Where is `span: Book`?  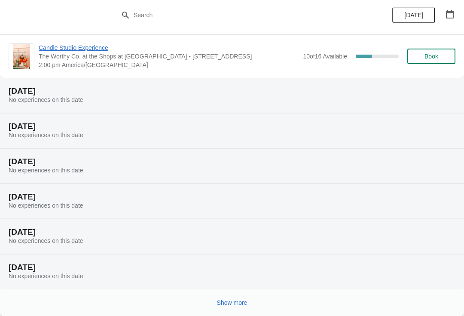
span: Book is located at coordinates (431, 56).